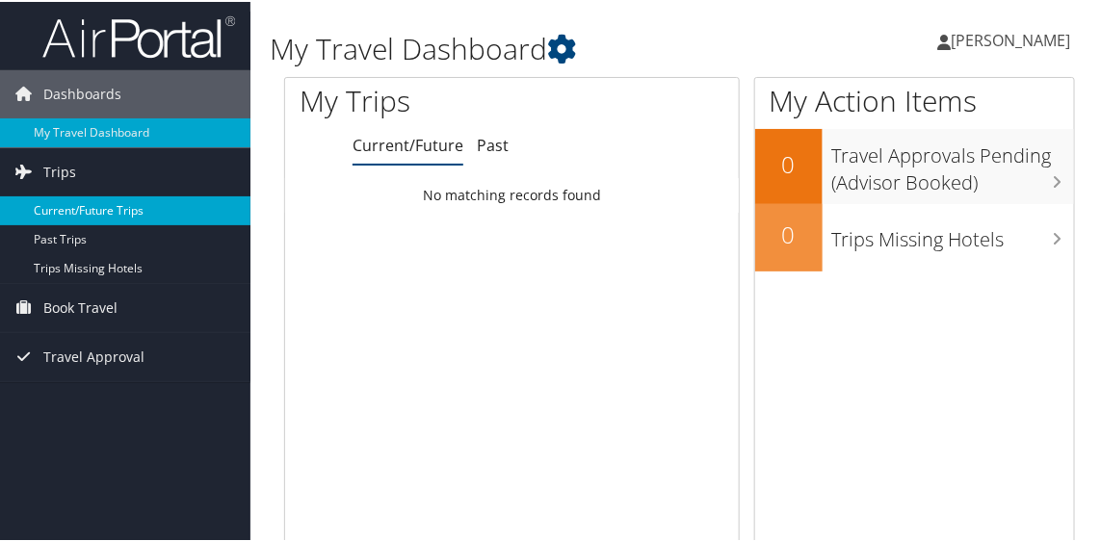  What do you see at coordinates (80, 306) in the screenshot?
I see `span: Book Travel` at bounding box center [80, 306].